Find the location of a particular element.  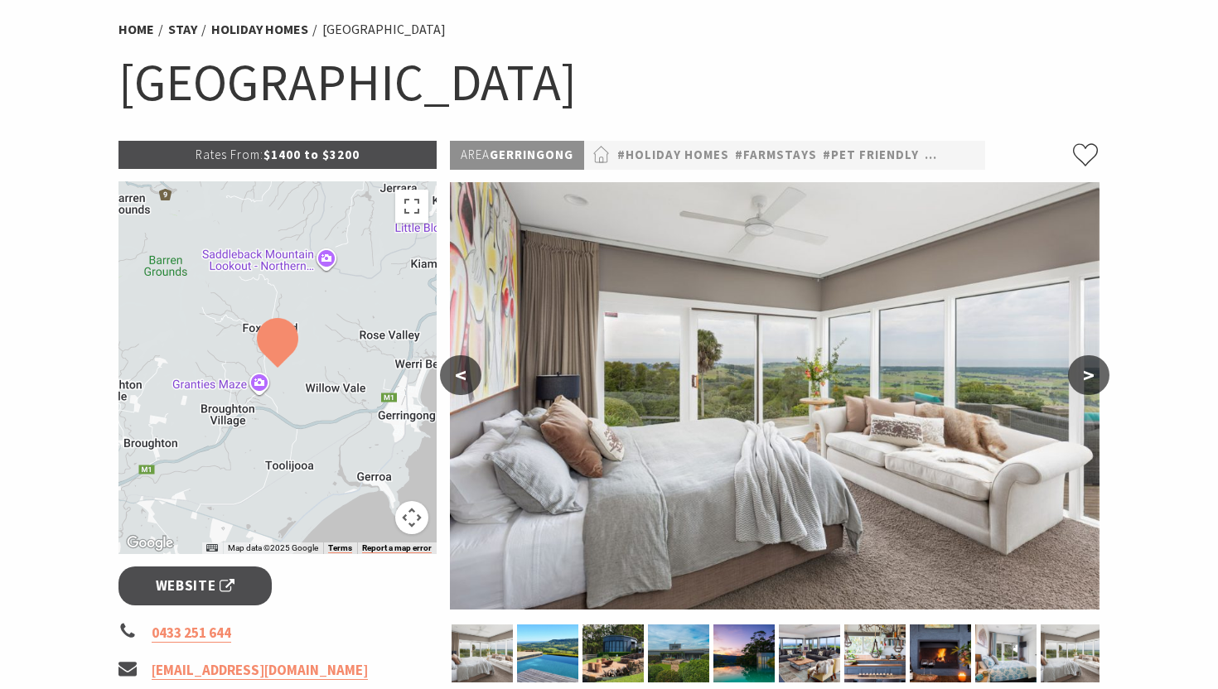

a: Open this area in Google Maps (opens a new window) is located at coordinates (150, 543).